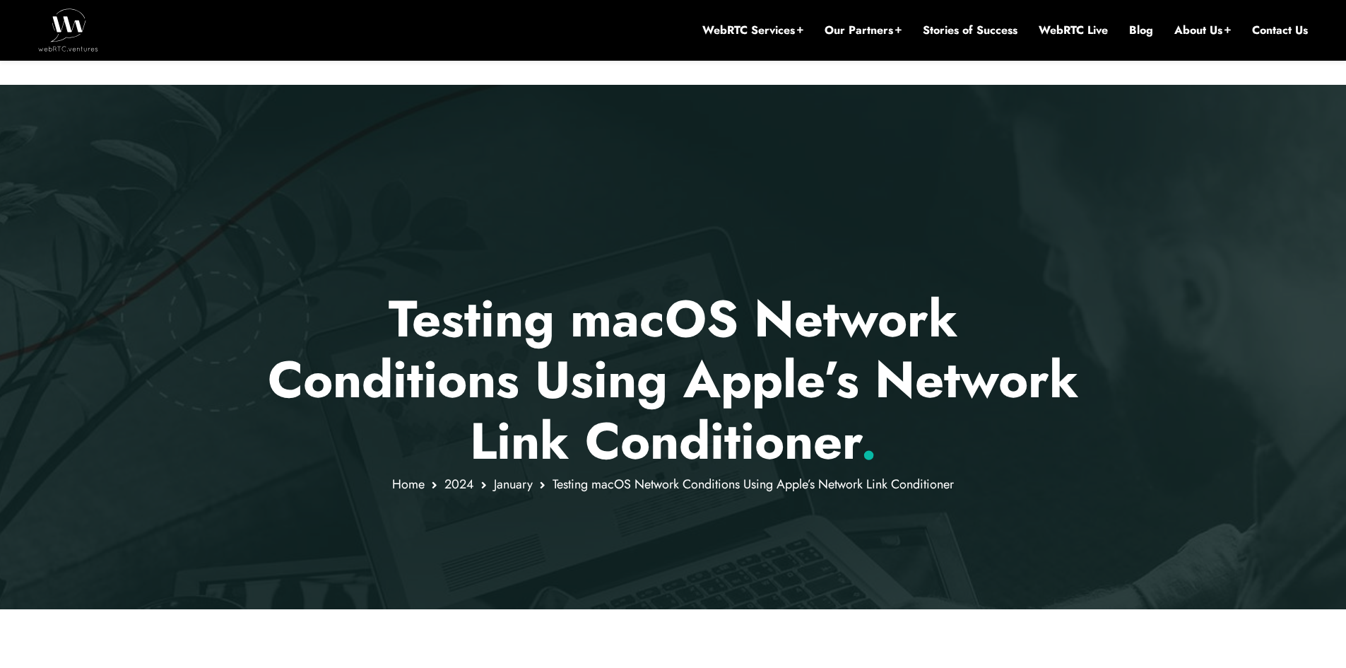  What do you see at coordinates (753, 30) in the screenshot?
I see `a: WebRTC Services` at bounding box center [753, 30].